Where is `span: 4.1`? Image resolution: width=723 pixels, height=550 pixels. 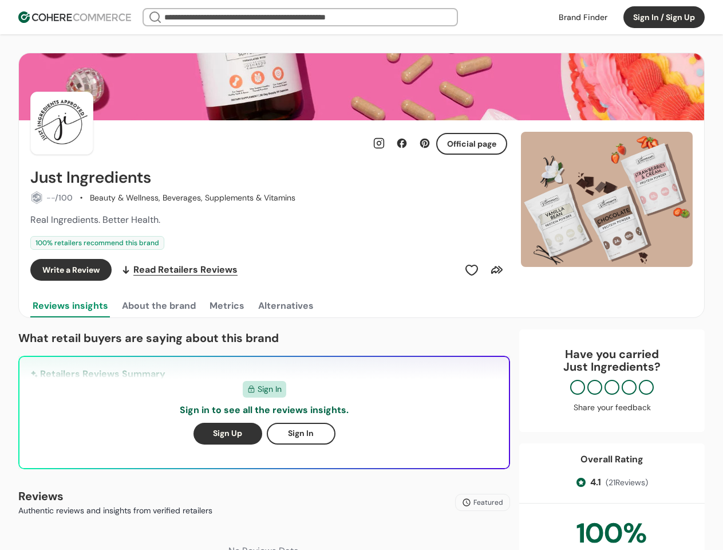 span: 4.1 is located at coordinates (596, 482).